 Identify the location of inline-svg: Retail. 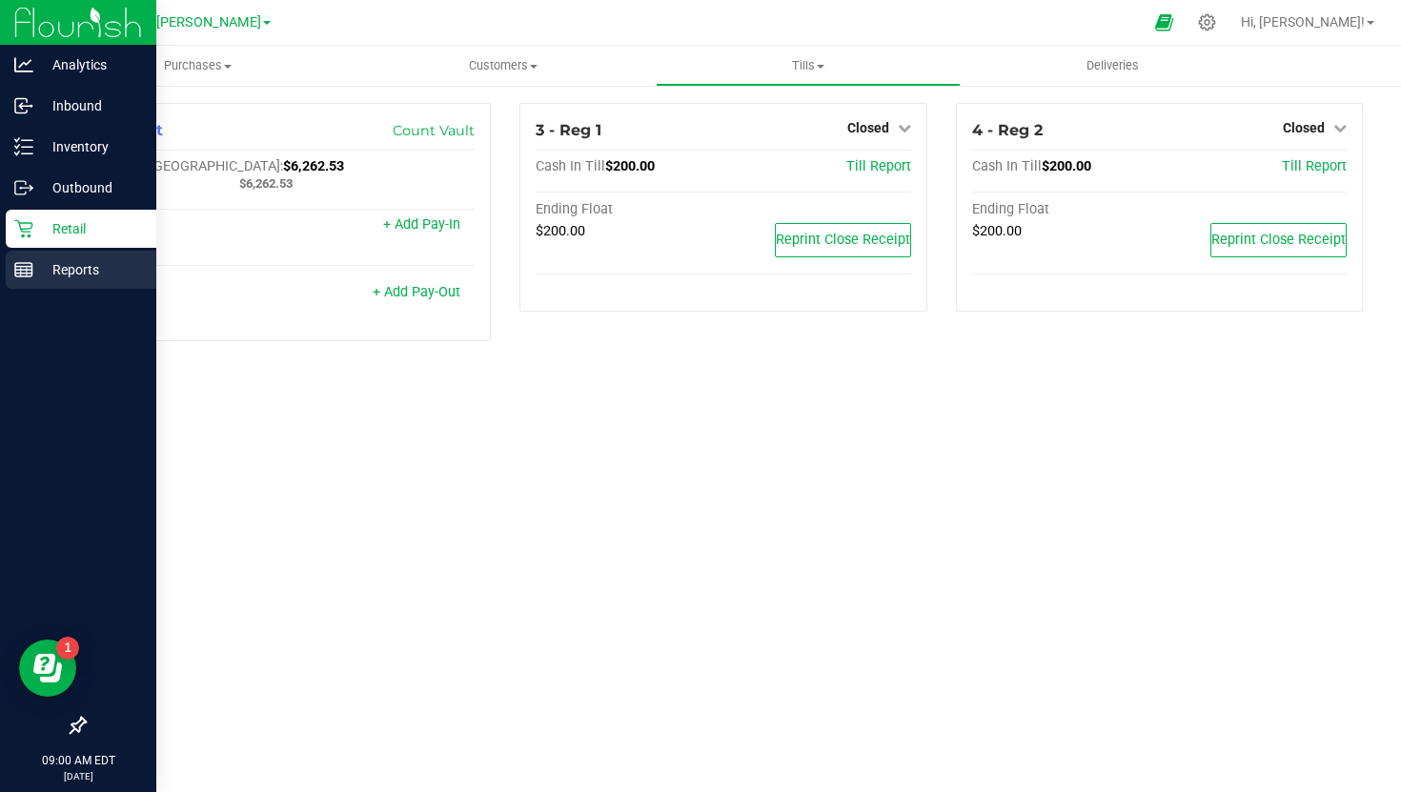
(24, 229).